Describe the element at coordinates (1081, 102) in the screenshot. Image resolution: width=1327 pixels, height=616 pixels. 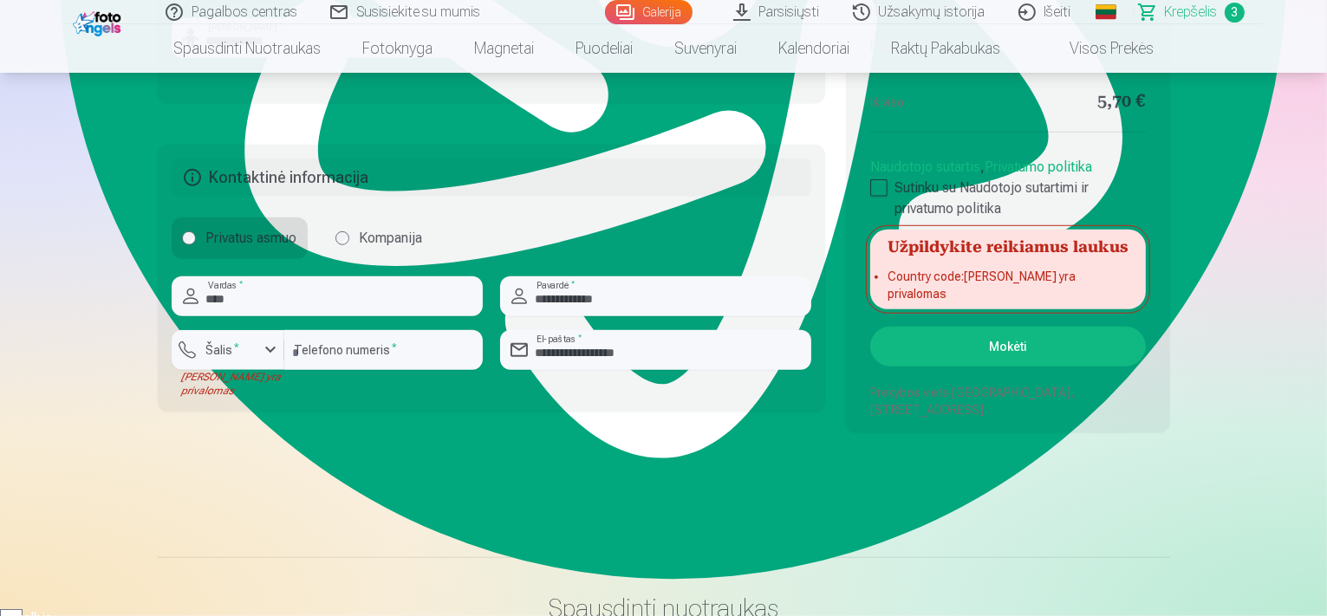
I see `dd: 5,70 €` at that location.